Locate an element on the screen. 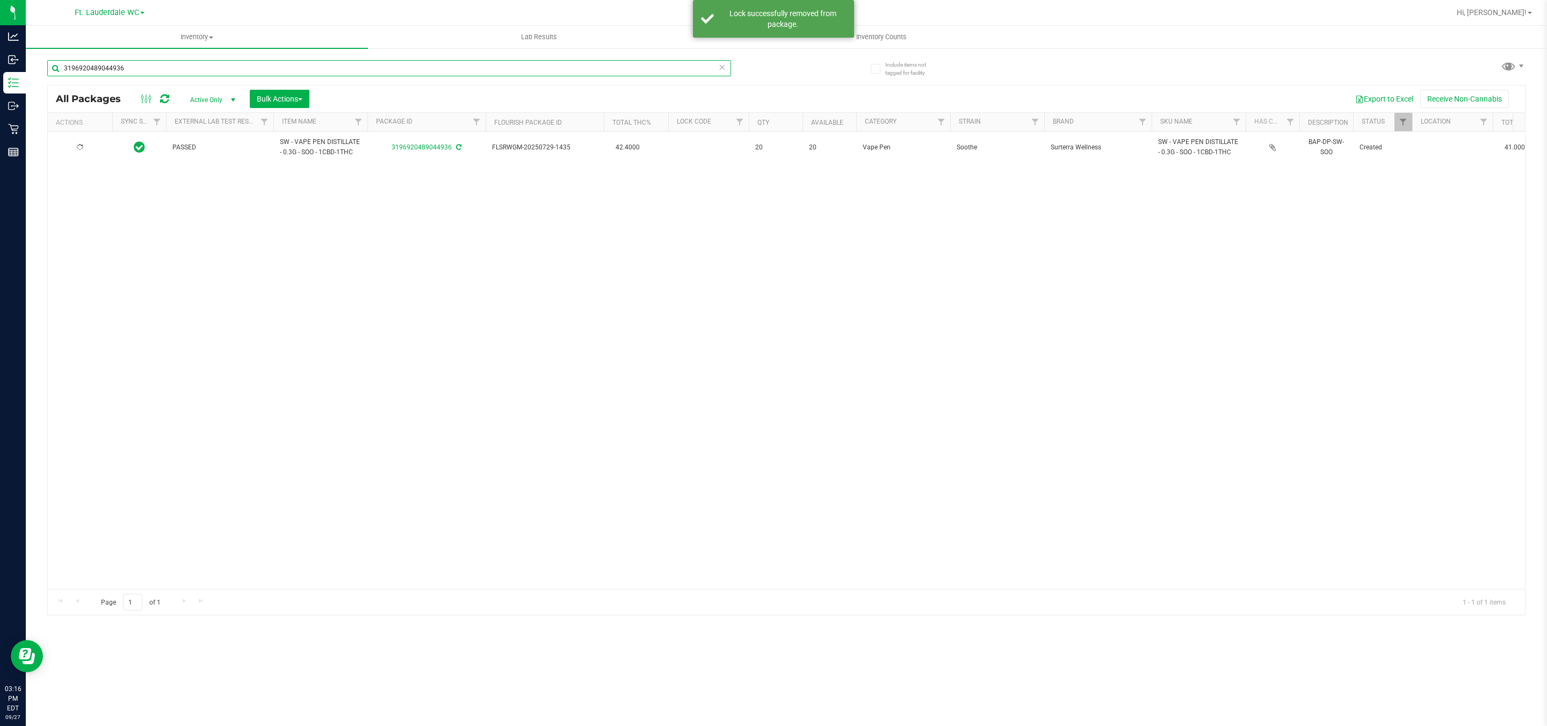 This screenshot has width=1547, height=726. span: 41.0000 is located at coordinates (1517, 147).